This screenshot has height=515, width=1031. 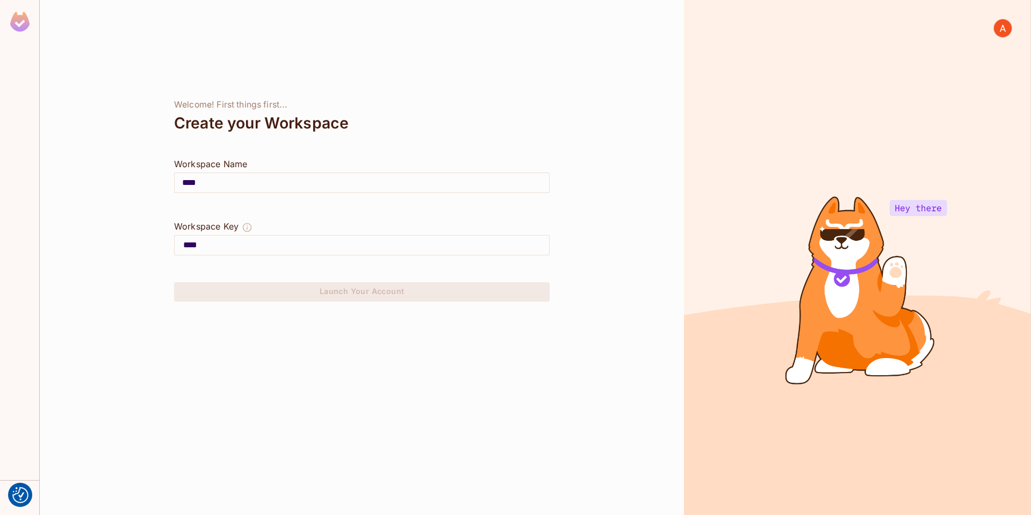 I want to click on button: Consent Preferences, so click(x=20, y=495).